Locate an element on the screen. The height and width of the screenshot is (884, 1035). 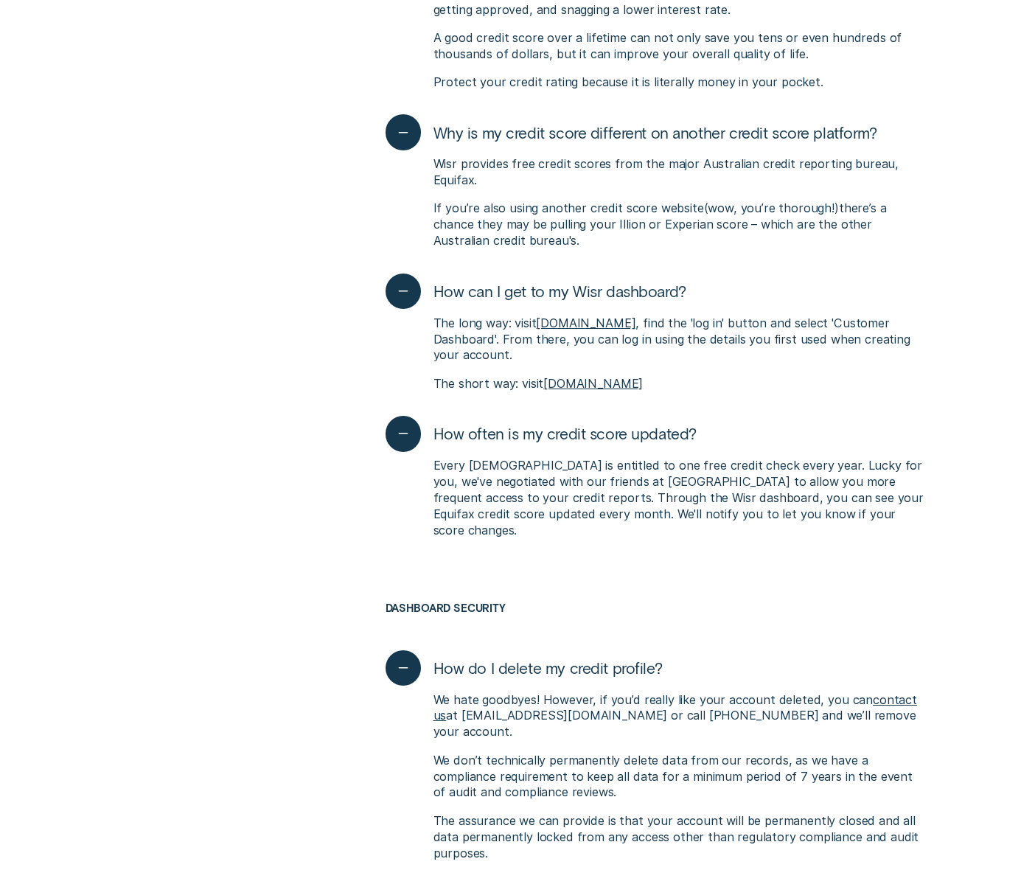
p: Wisr provides free credit scores from the major Australian credit reporting bureau, Equifax. is located at coordinates (680, 173).